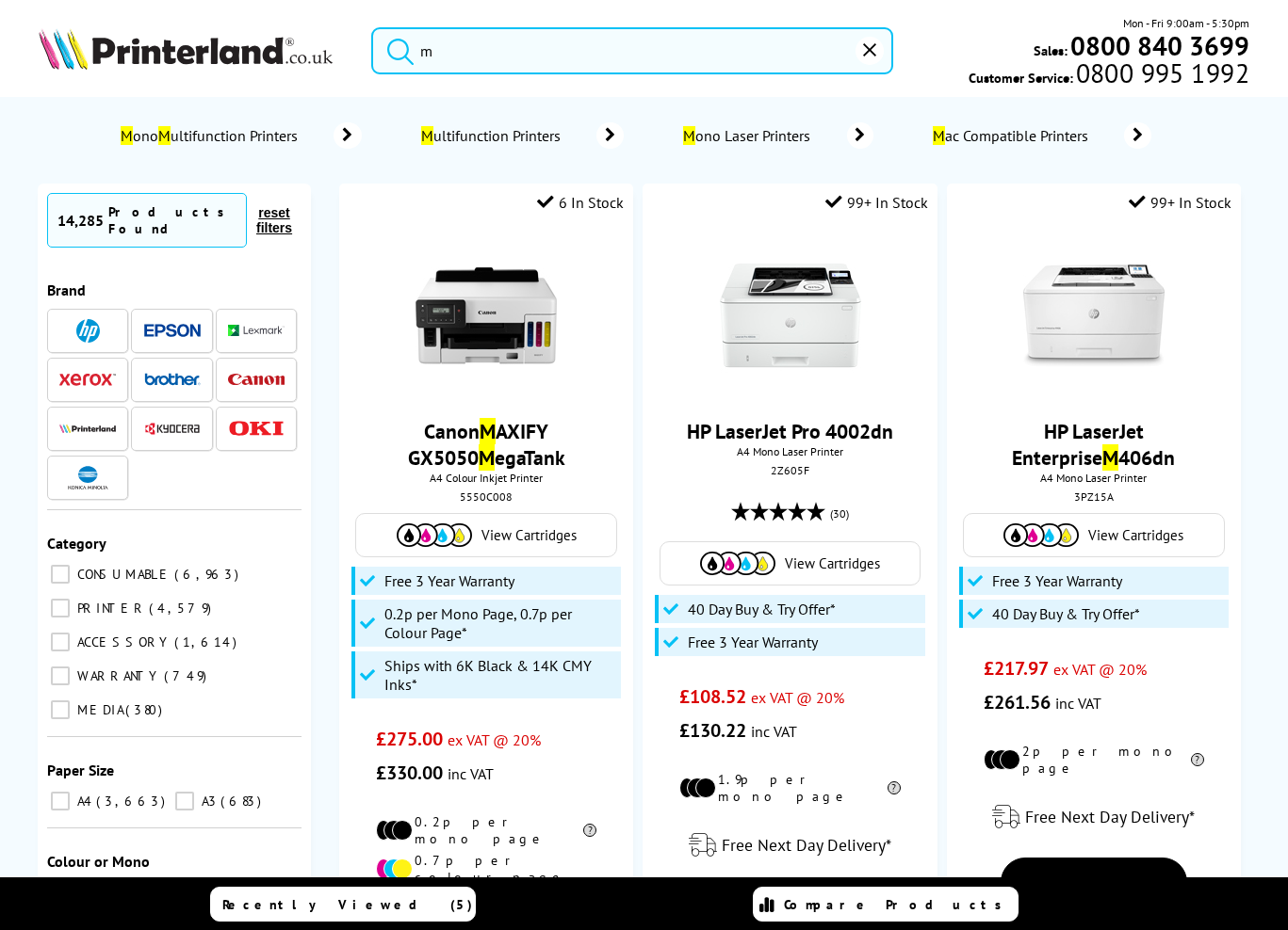 This screenshot has height=930, width=1288. Describe the element at coordinates (187, 676) in the screenshot. I see `span: 749` at that location.